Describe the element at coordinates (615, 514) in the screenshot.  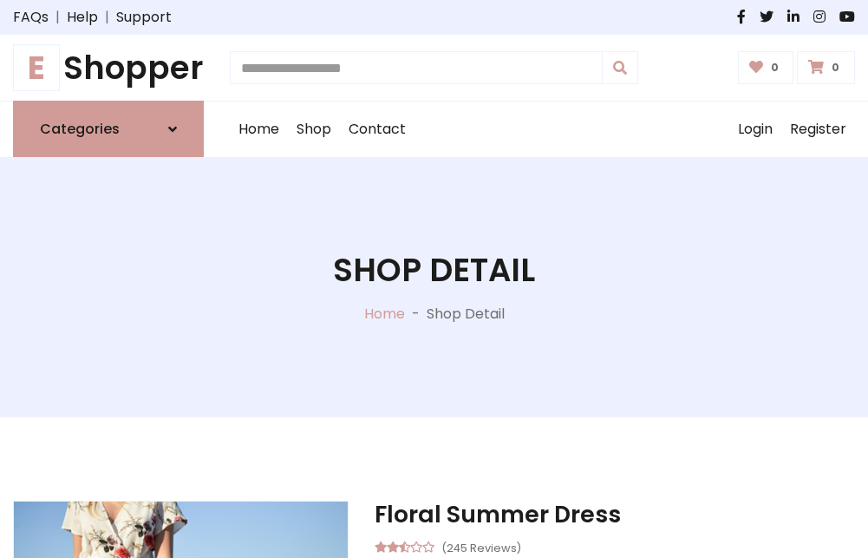
I see `h3: Floral Summer Dress` at that location.